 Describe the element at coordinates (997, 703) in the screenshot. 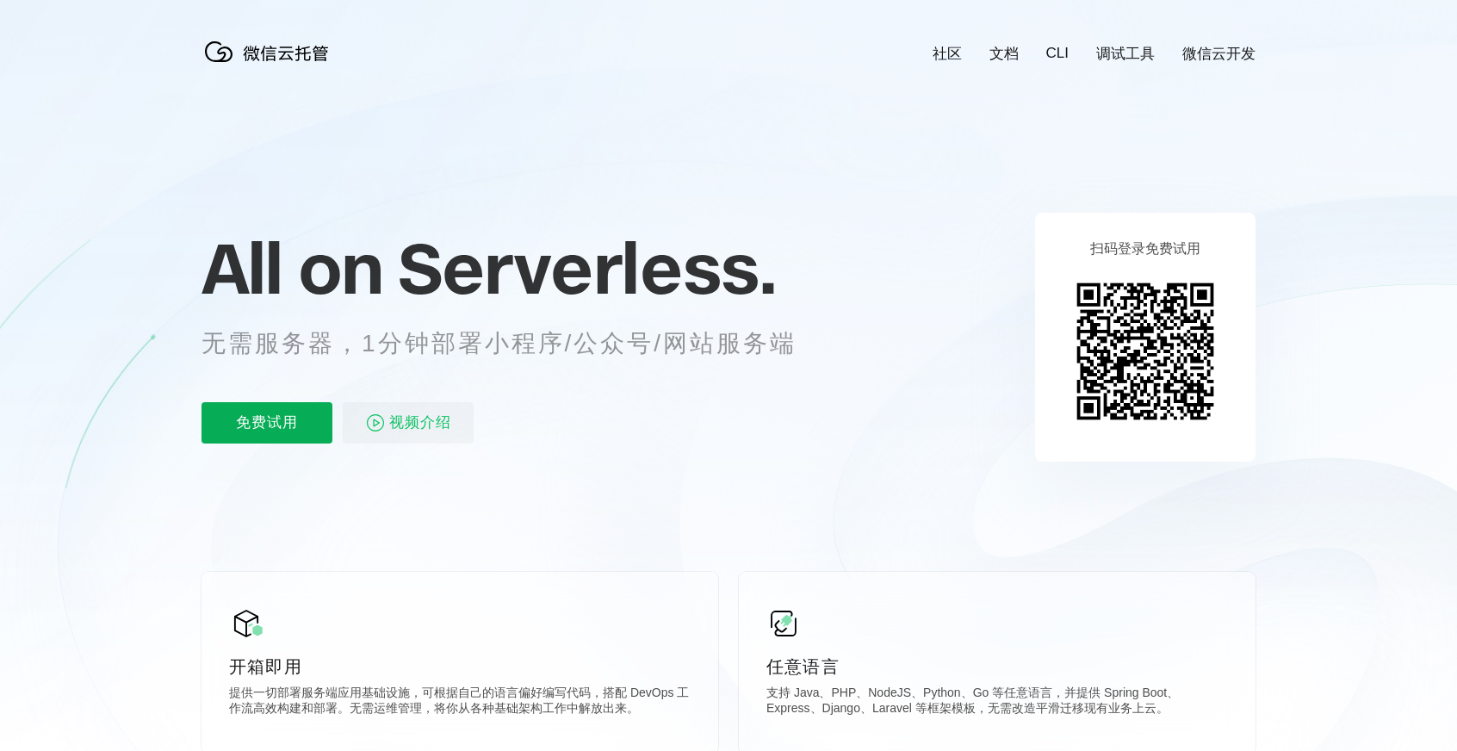

I see `p: 支持 Java、PHP、NodeJS、Python、Go 等任意语言，并提供 Spring Boot、Express、Django、Laravel 等框架模板，无需改造平滑迁移现有业务上云。` at that location.